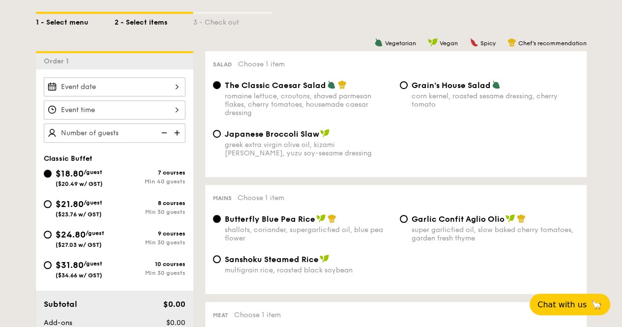  What do you see at coordinates (449, 43) in the screenshot?
I see `span: Vegan` at bounding box center [449, 43].